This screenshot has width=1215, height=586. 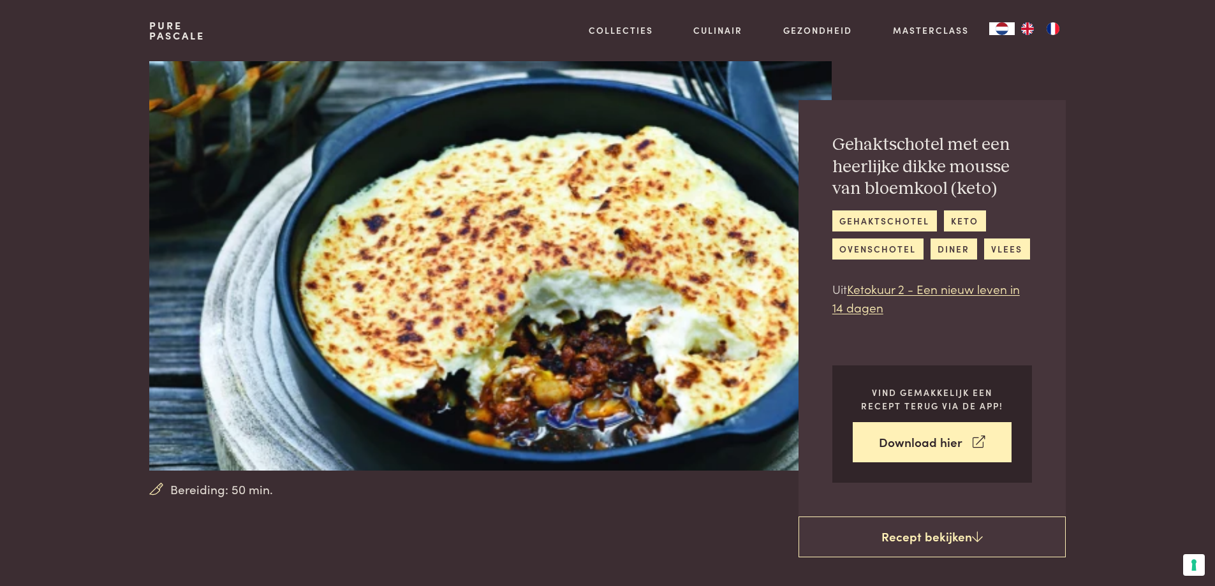 What do you see at coordinates (177, 31) in the screenshot?
I see `a: PurePascale` at bounding box center [177, 31].